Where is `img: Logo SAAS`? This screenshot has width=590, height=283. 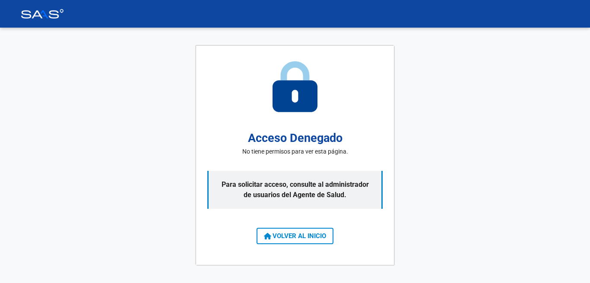
img: Logo SAAS is located at coordinates (42, 14).